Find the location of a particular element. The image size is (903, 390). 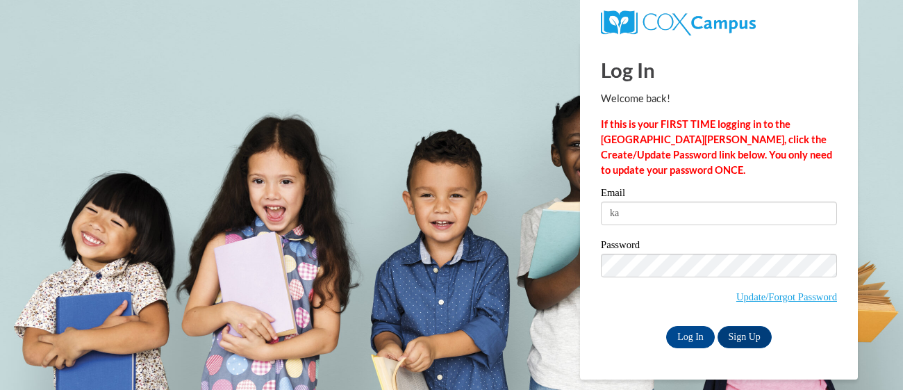

h1: Log In is located at coordinates (719, 69).